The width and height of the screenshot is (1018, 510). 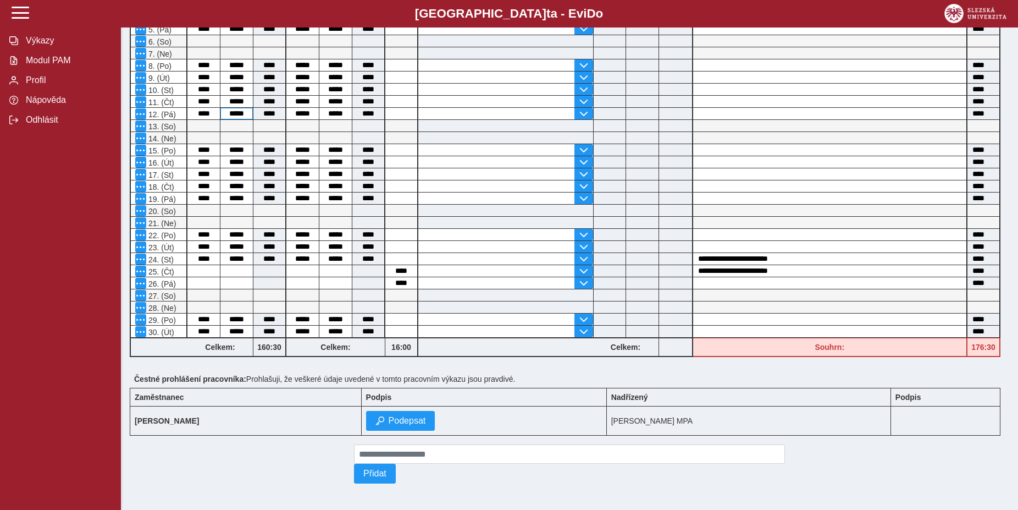 What do you see at coordinates (401, 420) in the screenshot?
I see `button: Podepsat` at bounding box center [401, 420].